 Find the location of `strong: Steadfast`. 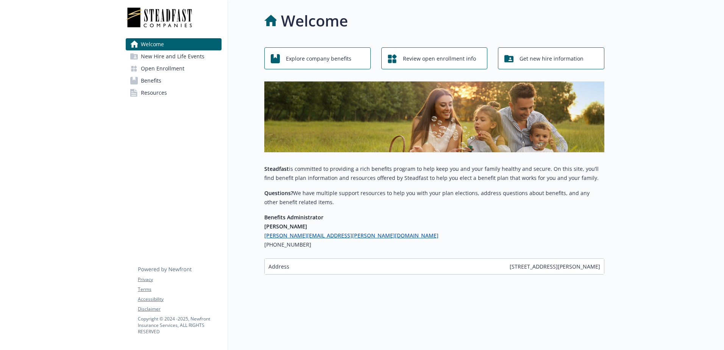

strong: Steadfast is located at coordinates (276, 169).